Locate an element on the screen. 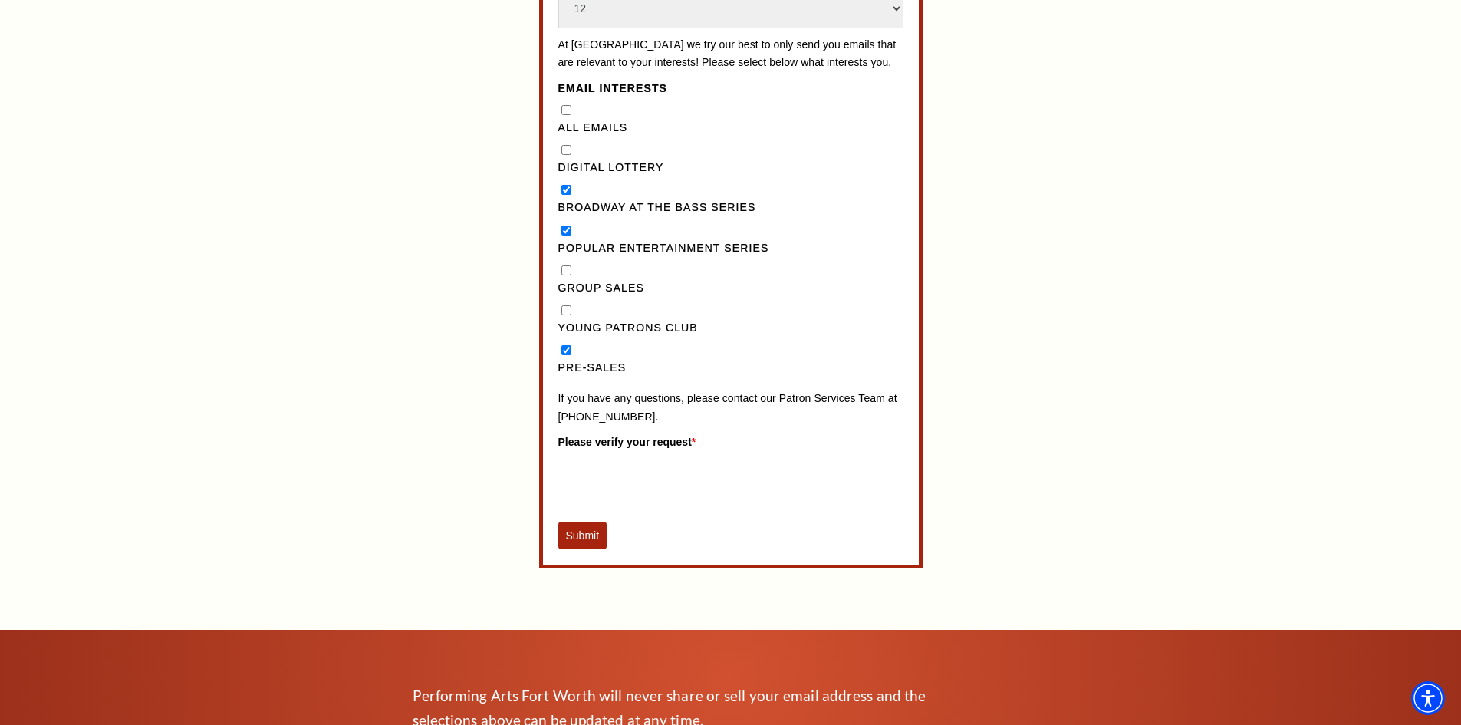 This screenshot has height=725, width=1461. label: Group Sales is located at coordinates (731, 288).